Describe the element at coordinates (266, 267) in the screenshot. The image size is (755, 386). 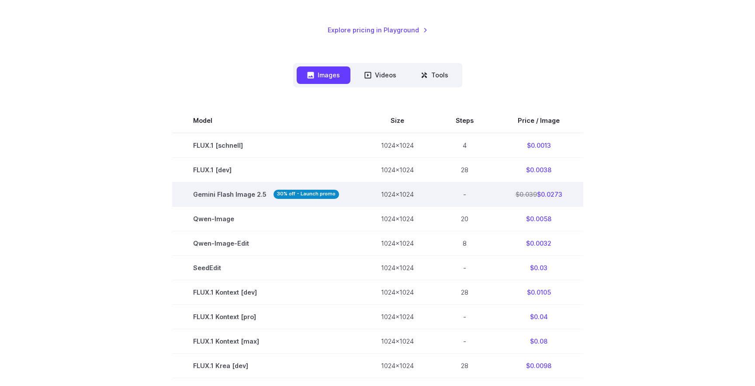
I see `td: SeedEdit` at that location.